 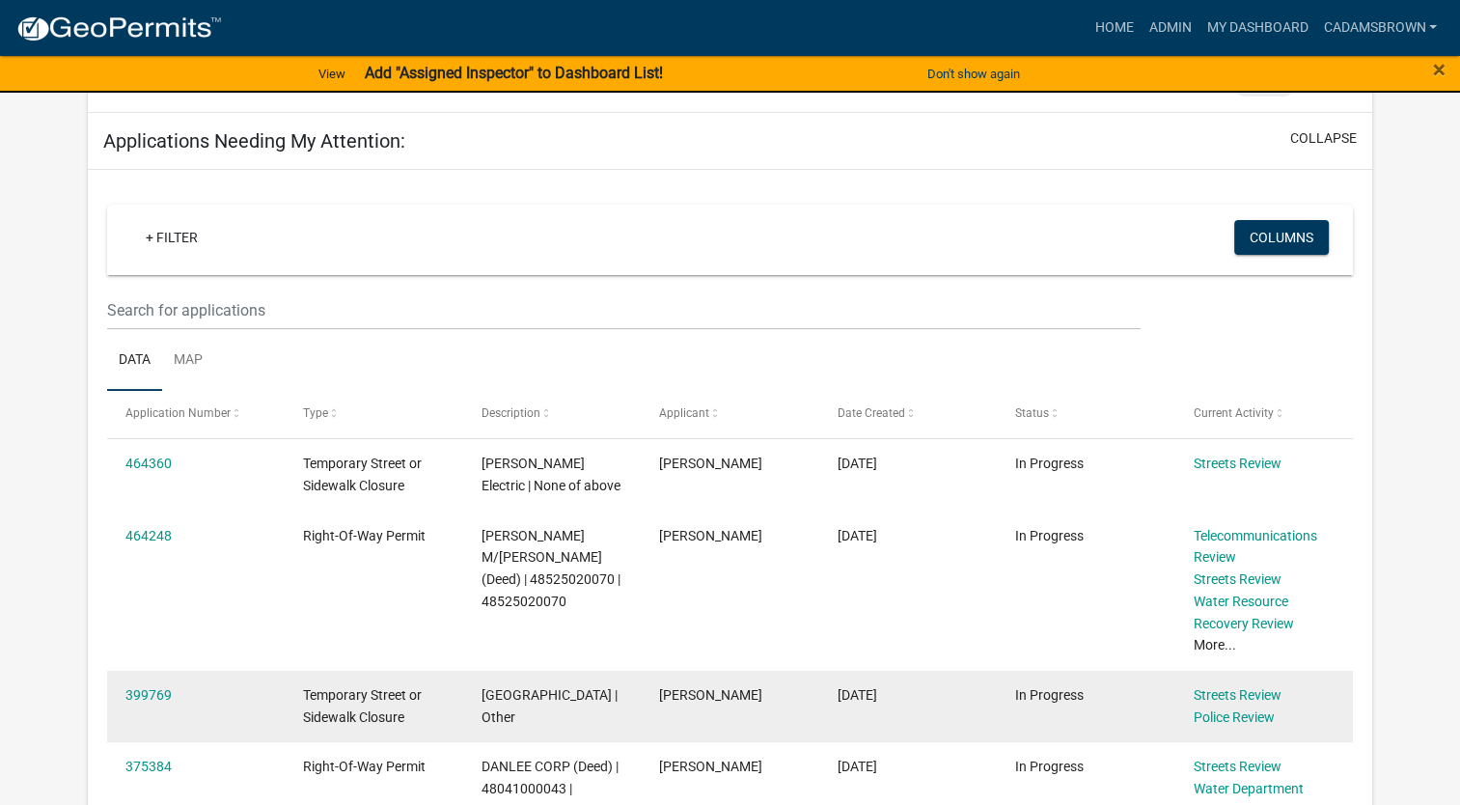 I want to click on span: Application Number, so click(x=178, y=413).